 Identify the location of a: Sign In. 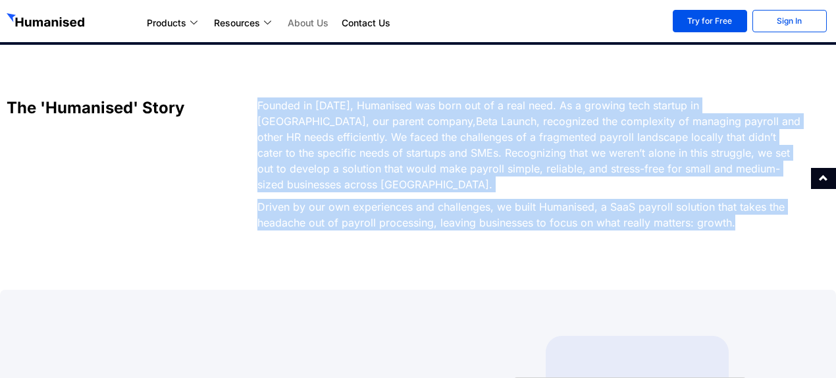
(790, 21).